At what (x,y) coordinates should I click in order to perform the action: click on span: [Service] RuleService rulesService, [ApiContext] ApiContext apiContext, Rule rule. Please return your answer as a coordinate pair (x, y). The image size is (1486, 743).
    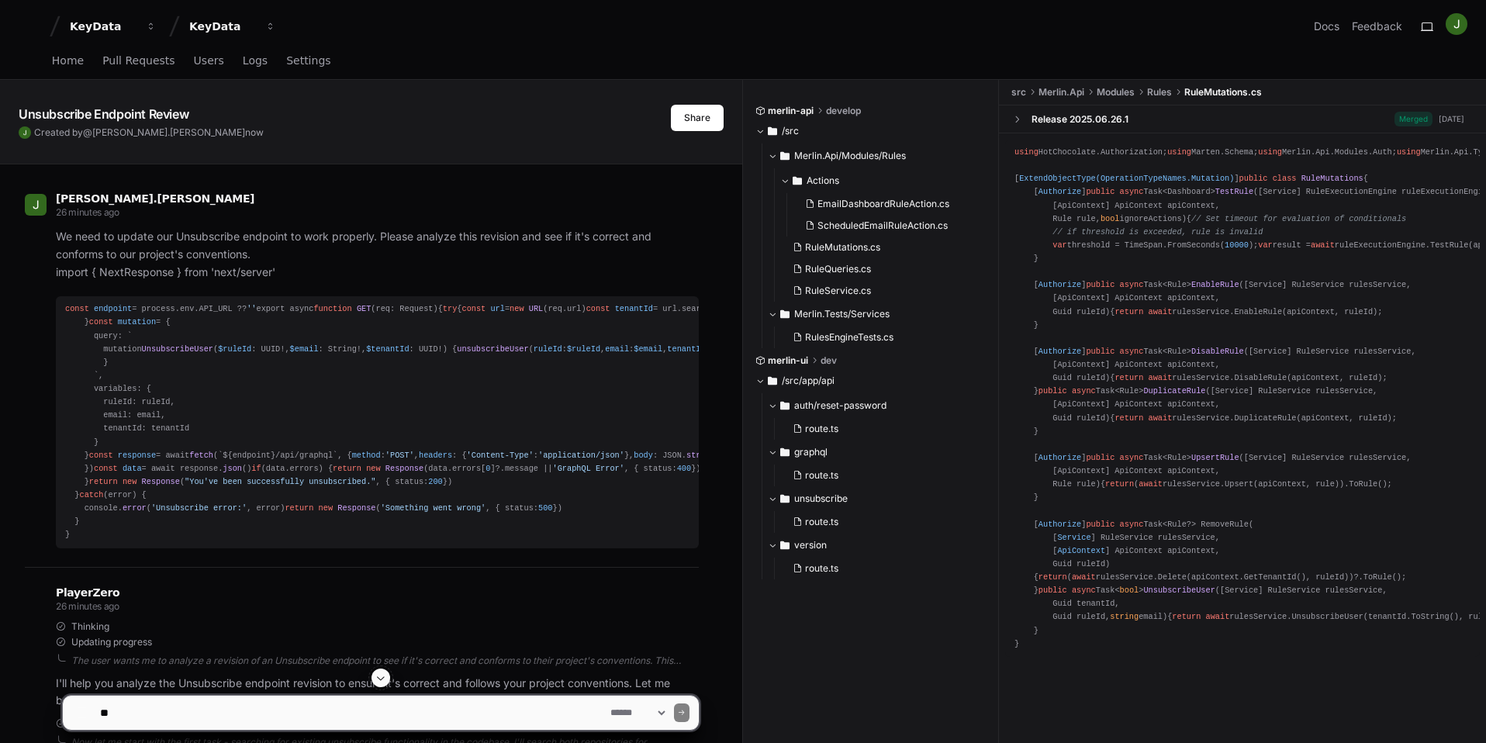
    Looking at the image, I should click on (1212, 471).